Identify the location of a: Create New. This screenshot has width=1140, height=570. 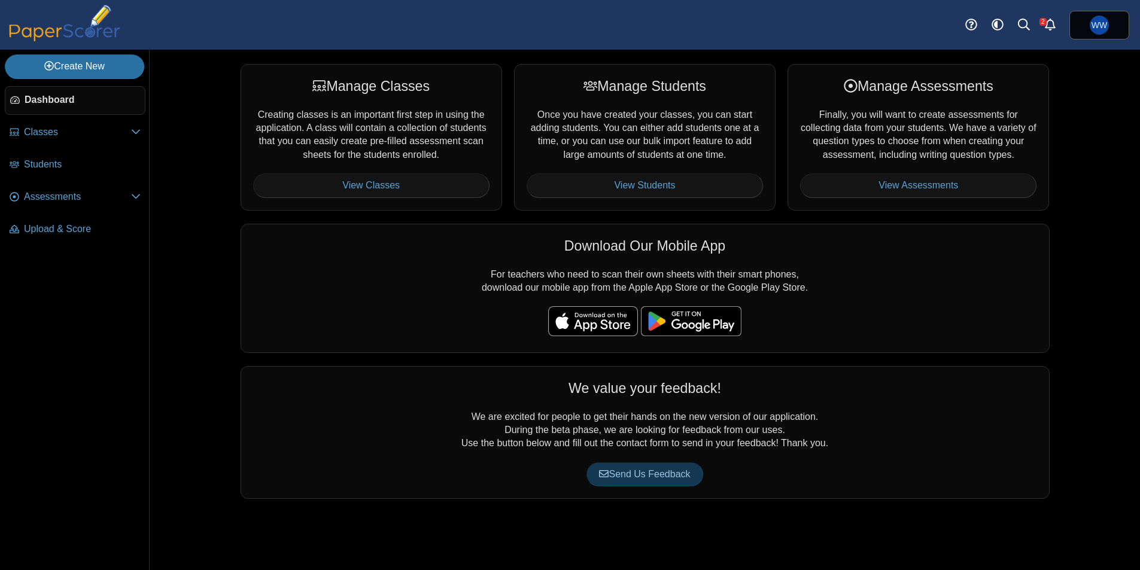
(74, 66).